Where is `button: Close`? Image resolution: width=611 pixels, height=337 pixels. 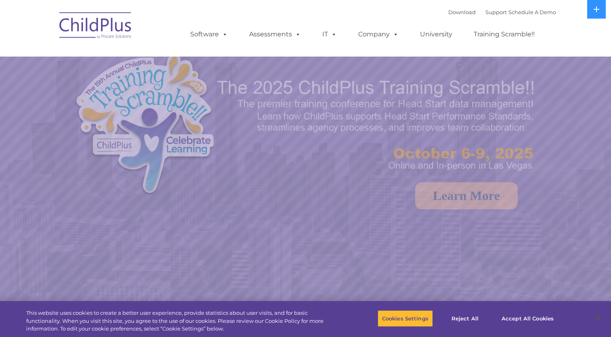 button: Close is located at coordinates (598, 318).